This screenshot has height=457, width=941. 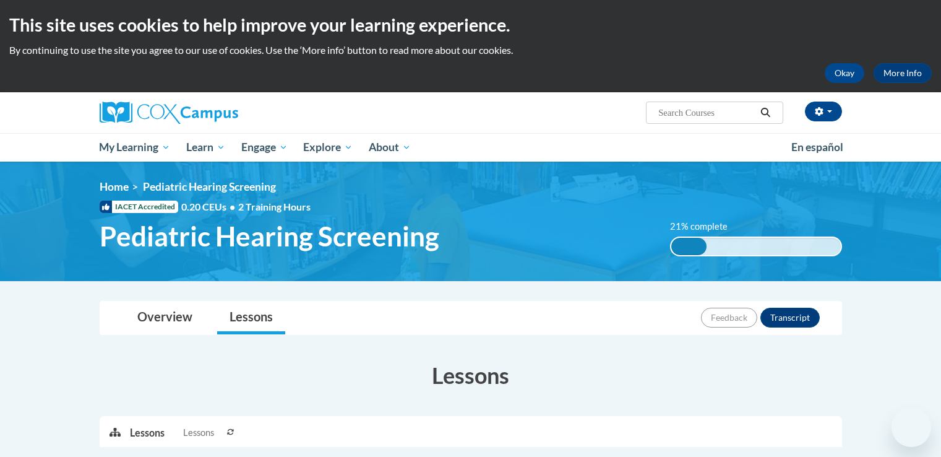 What do you see at coordinates (264, 147) in the screenshot?
I see `span: Engage` at bounding box center [264, 147].